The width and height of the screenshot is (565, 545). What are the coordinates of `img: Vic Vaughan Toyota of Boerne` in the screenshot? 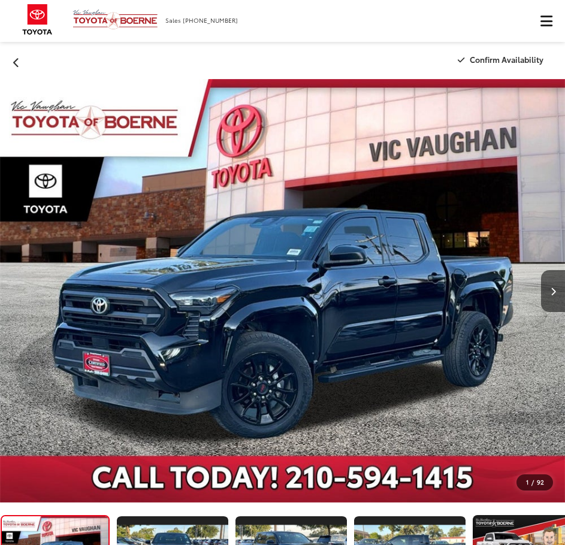 It's located at (115, 19).